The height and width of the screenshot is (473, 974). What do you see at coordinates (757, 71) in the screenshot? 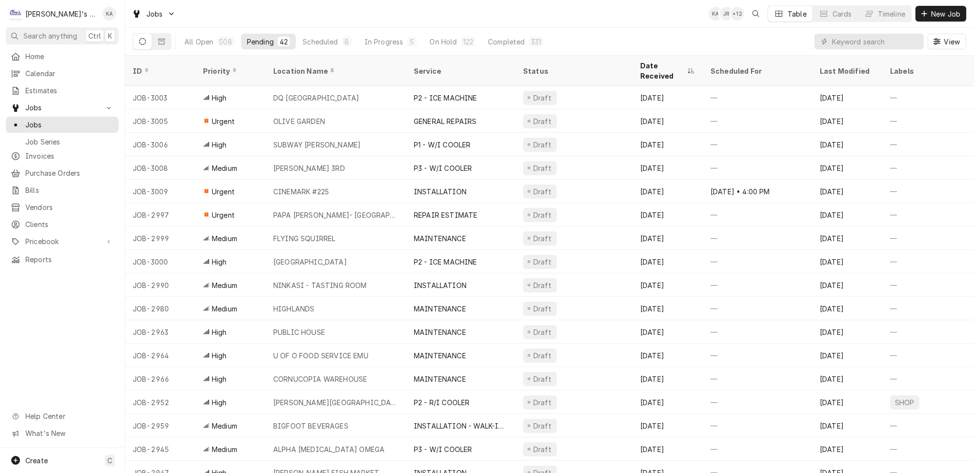
I see `div: Scheduled For` at bounding box center [757, 71].